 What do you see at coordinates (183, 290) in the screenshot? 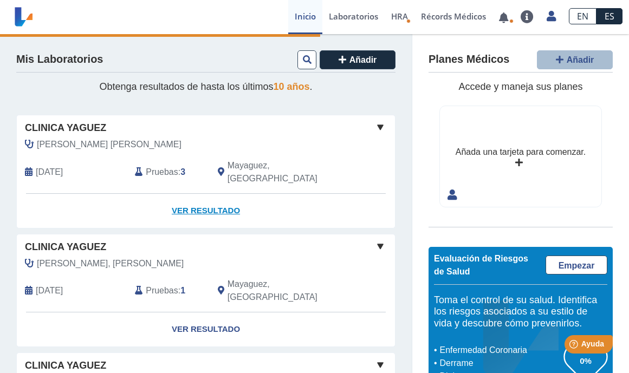
I see `b: 1` at bounding box center [183, 290].